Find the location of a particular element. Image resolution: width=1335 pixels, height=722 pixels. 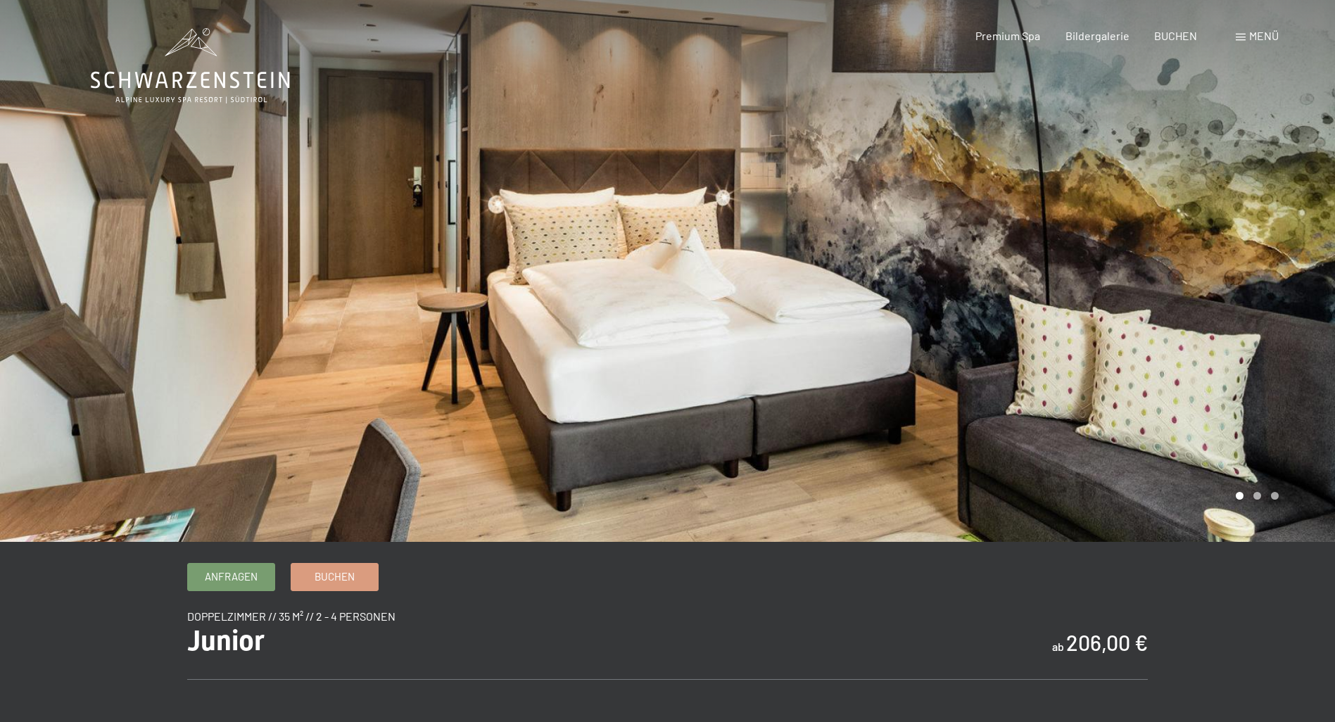

a: Premium Spa is located at coordinates (1007, 35).